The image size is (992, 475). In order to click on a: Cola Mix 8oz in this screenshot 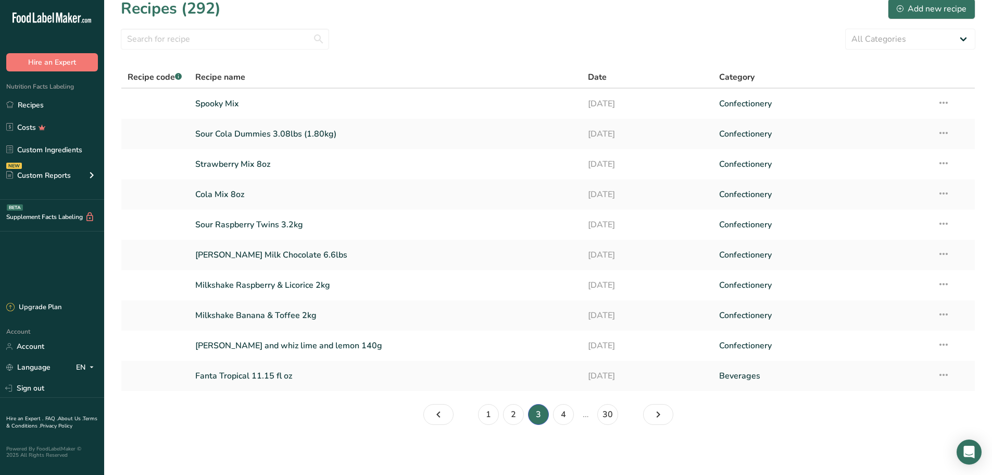, I will do `click(385, 194)`.